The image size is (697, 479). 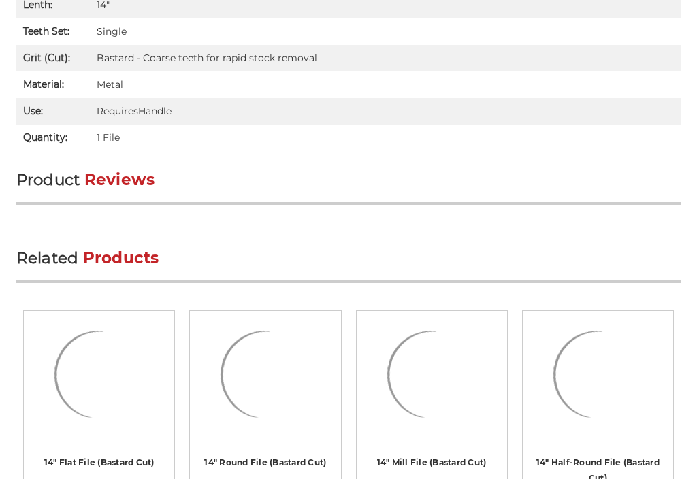 What do you see at coordinates (385, 58) in the screenshot?
I see `td: Bastard - Coarse teeth for rapid stock removal` at bounding box center [385, 58].